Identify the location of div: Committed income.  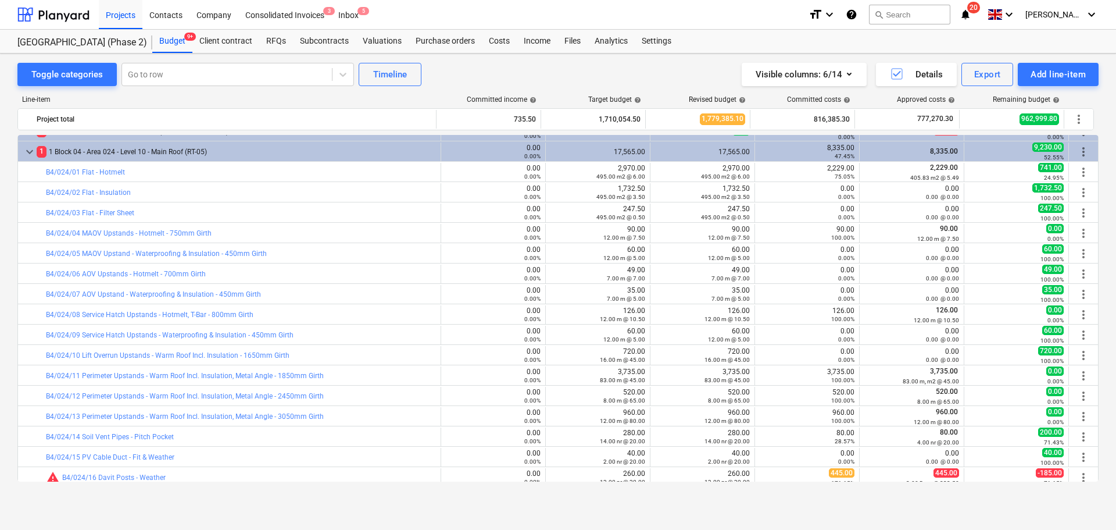
(502, 99).